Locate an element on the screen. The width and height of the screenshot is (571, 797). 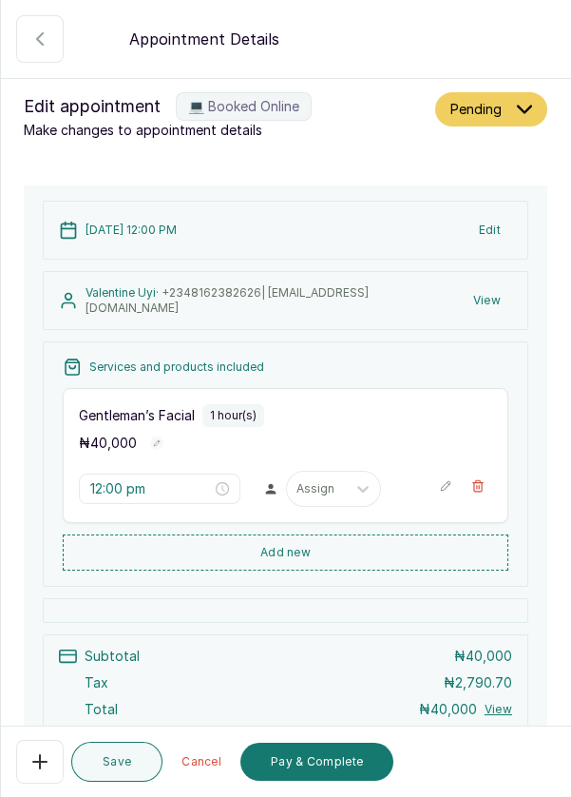
p: Appointment Details is located at coordinates (204, 39).